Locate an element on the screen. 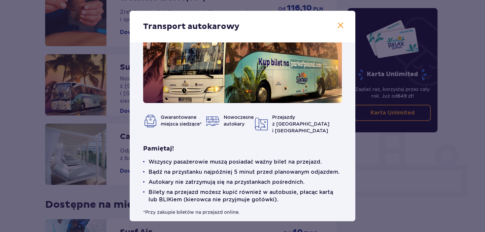 This screenshot has width=485, height=232. p: Bilety na przejazd możesz kupić również w autobusie, płacąc kartą lub BLIKiem (kierowca nie przyj... is located at coordinates (245, 196).